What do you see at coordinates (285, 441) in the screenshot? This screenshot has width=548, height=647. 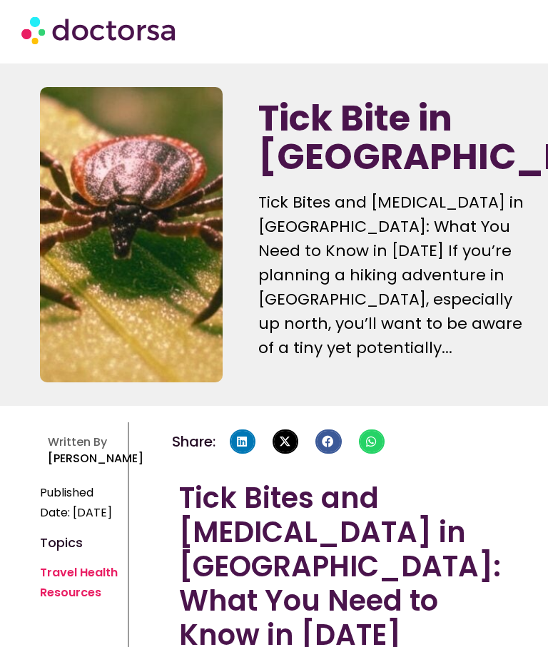 I see `div: Share on x-twitter` at bounding box center [285, 441].